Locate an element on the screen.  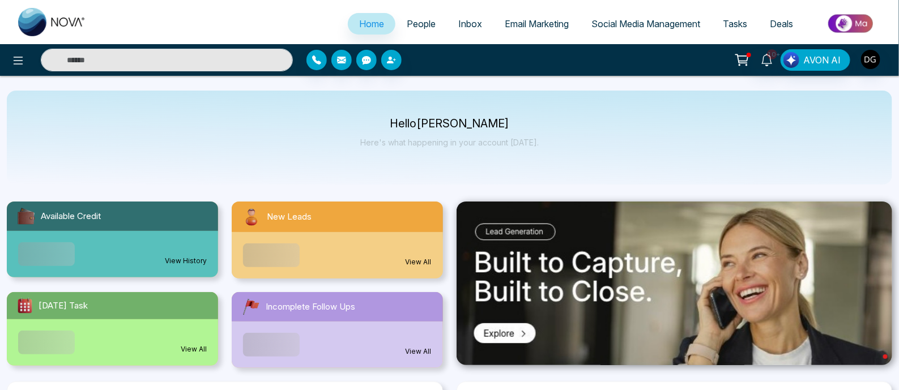
img: Nova CRM Logo is located at coordinates (52, 22).